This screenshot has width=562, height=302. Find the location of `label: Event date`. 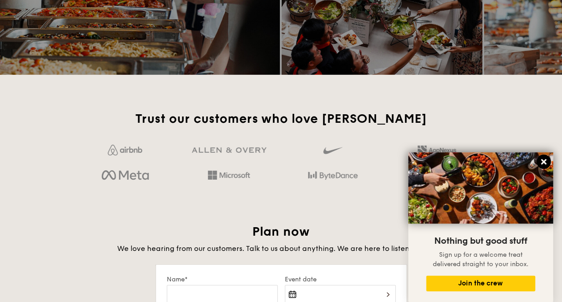

label: Event date is located at coordinates (341, 279).